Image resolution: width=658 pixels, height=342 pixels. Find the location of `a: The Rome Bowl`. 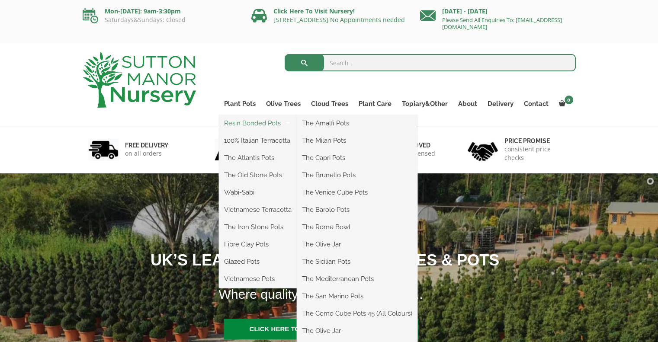

a: The Rome Bowl is located at coordinates (357, 227).